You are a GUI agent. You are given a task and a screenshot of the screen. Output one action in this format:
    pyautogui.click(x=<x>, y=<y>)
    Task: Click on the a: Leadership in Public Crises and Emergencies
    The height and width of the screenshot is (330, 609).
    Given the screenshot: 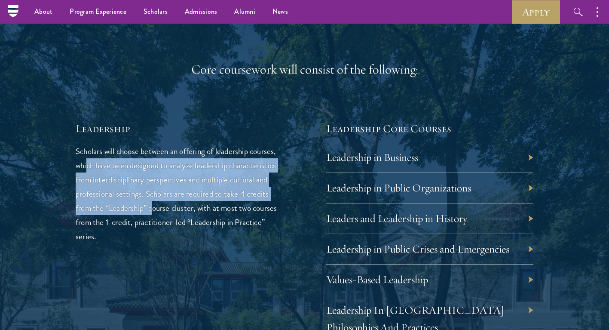 What is the action you would take?
    pyautogui.click(x=418, y=248)
    